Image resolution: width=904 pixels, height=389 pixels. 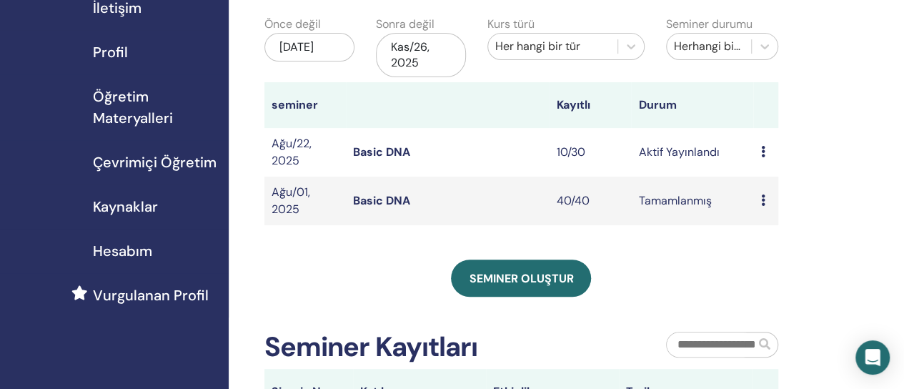 What do you see at coordinates (155, 107) in the screenshot?
I see `span: Öğretim Materyalleri` at bounding box center [155, 107].